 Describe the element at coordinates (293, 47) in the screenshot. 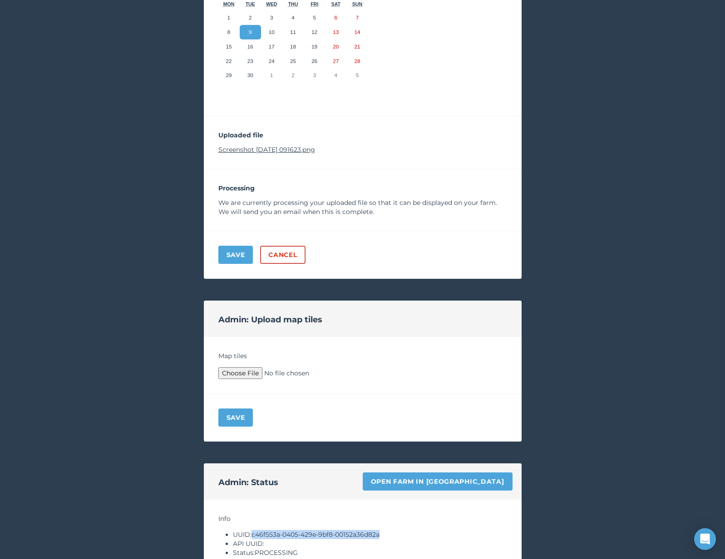

I see `button: 18 September 2025` at that location.